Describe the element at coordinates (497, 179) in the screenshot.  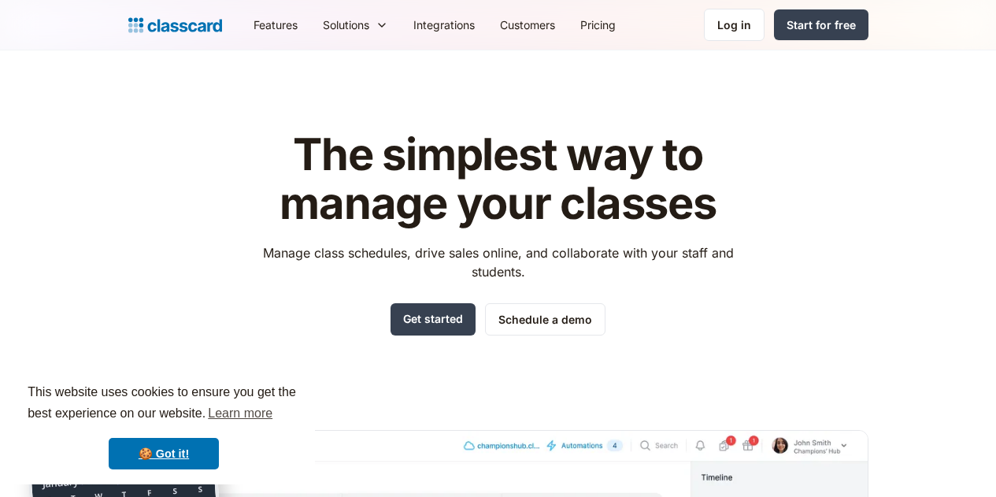
I see `h1: The simplest way to manage your classes` at that location.